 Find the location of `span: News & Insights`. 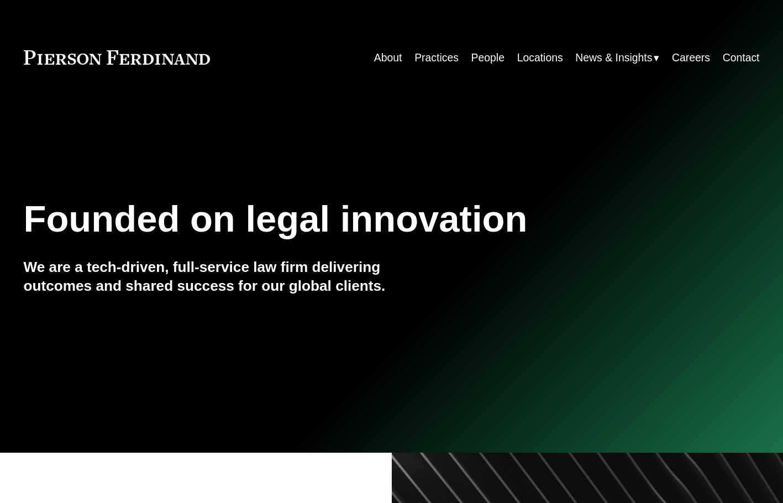

span: News & Insights is located at coordinates (614, 57).